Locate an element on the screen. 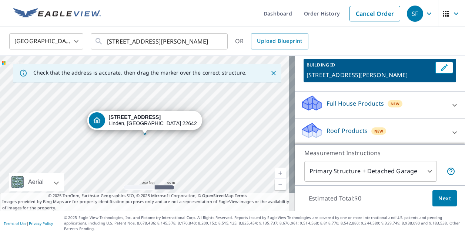  img: EV Logo is located at coordinates (57, 14).